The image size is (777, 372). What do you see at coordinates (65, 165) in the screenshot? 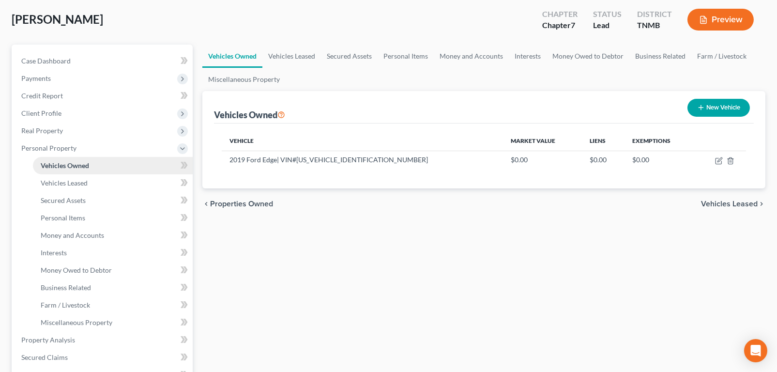
I see `span: Vehicles Owned` at bounding box center [65, 165].